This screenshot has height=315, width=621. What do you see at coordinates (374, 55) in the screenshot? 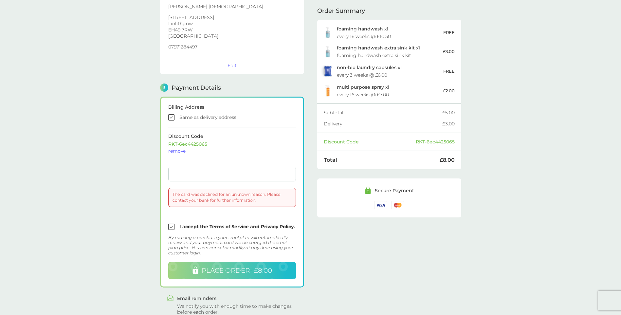
I see `div: foaming handwash extra sink kit` at bounding box center [374, 55].